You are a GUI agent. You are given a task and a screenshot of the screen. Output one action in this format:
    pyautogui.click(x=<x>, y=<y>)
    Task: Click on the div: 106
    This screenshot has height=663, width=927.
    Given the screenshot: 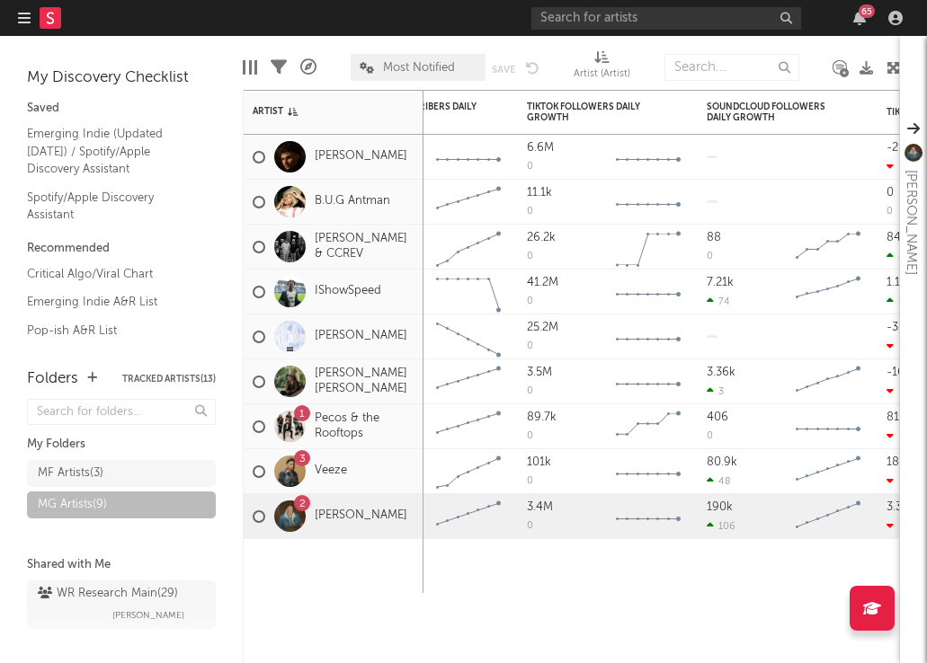 What is the action you would take?
    pyautogui.click(x=721, y=526)
    